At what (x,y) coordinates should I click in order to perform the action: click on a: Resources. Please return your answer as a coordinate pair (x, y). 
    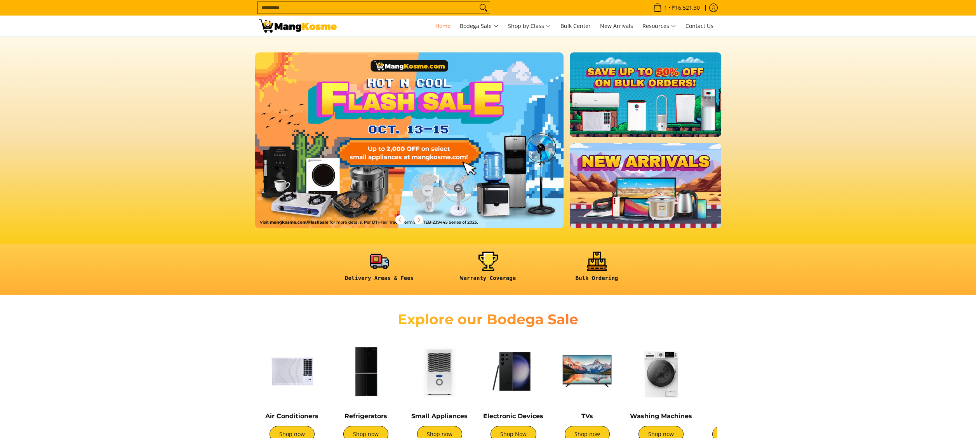
    Looking at the image, I should click on (659, 26).